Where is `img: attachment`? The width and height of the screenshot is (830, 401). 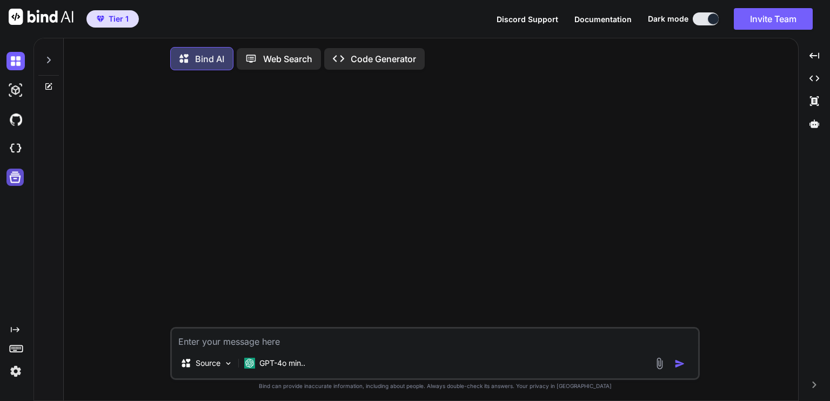
img: attachment is located at coordinates (659, 363).